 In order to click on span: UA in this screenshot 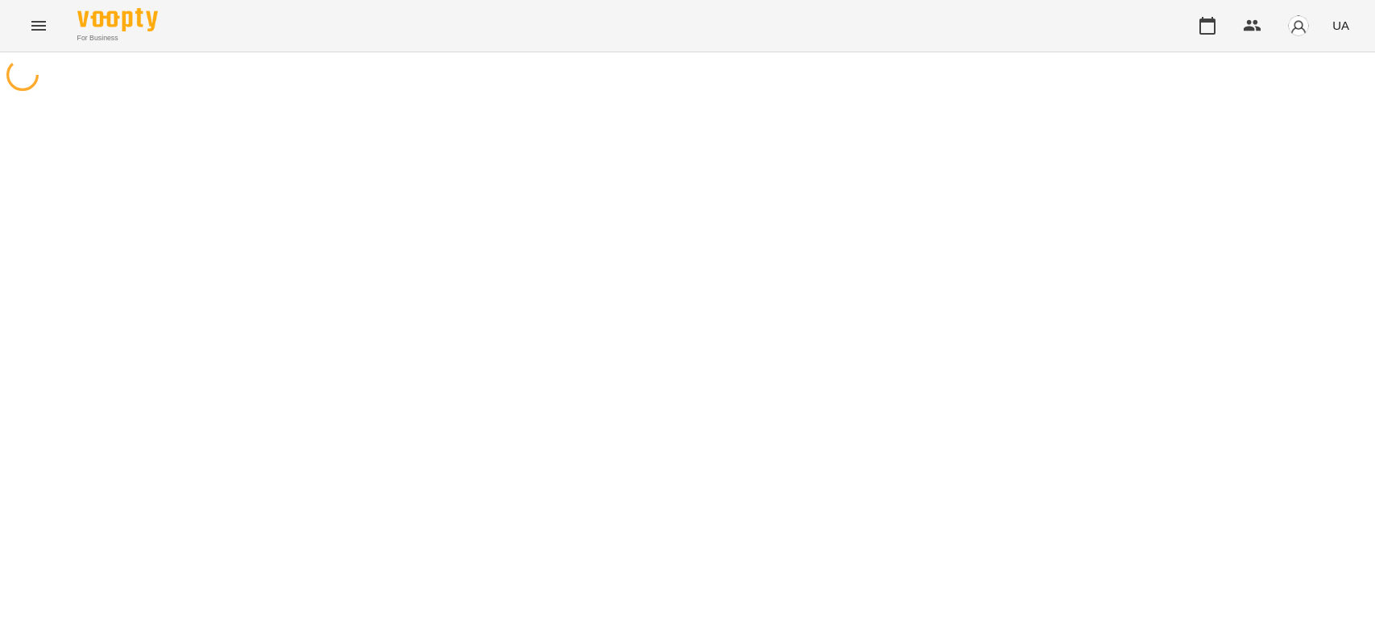, I will do `click(1341, 25)`.